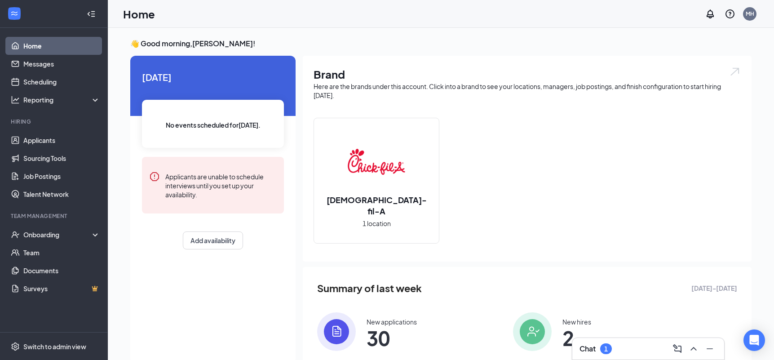  I want to click on button: ChevronUp, so click(693, 348).